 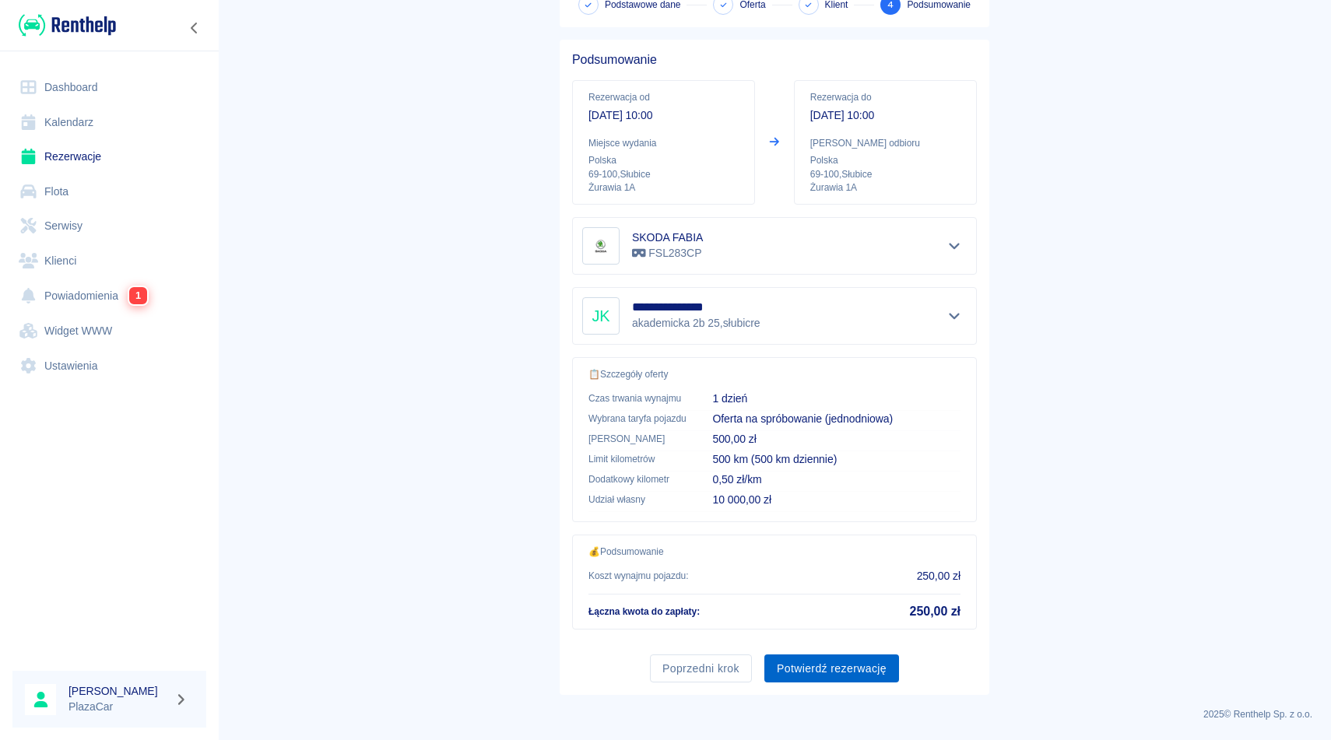 What do you see at coordinates (638, 576) in the screenshot?
I see `p: Koszt wynajmu pojazdu :` at bounding box center [638, 576].